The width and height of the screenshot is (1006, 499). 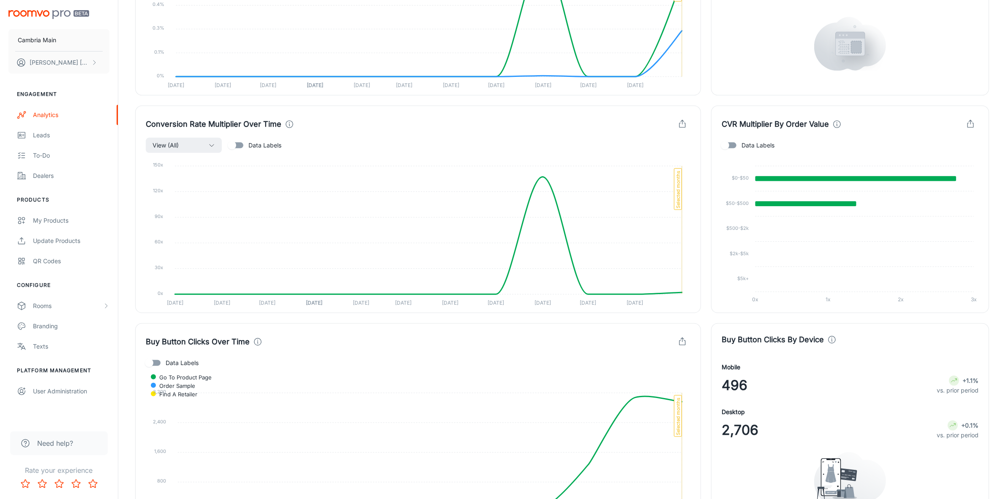 I want to click on tspan: $50-$500, so click(x=738, y=203).